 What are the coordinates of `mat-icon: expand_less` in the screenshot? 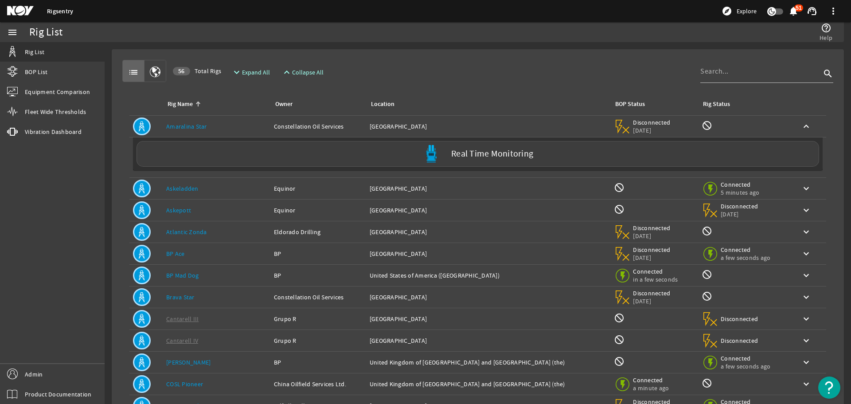 It's located at (285, 72).